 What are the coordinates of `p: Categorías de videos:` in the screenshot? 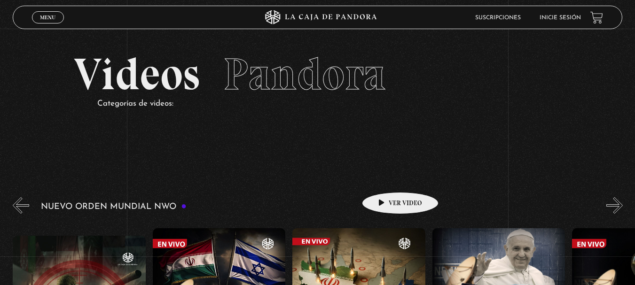 It's located at (330, 104).